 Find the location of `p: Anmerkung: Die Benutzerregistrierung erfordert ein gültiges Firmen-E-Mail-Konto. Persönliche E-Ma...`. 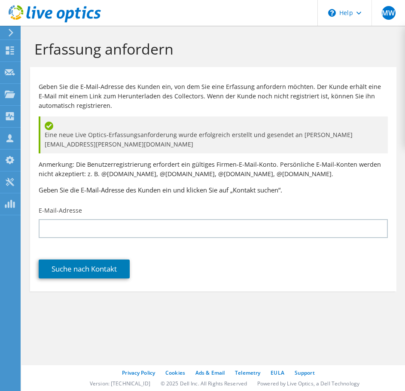

p: Anmerkung: Die Benutzerregistrierung erfordert ein gültiges Firmen-E-Mail-Konto. Persönliche E-Ma... is located at coordinates (213, 169).